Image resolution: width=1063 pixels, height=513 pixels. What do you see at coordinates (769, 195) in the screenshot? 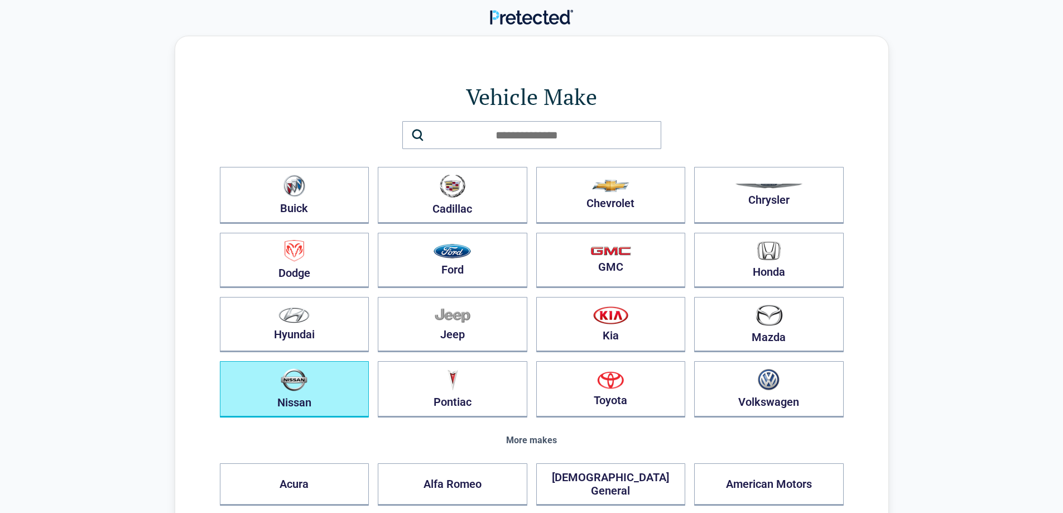
I see `button: Chrysler` at bounding box center [769, 195].